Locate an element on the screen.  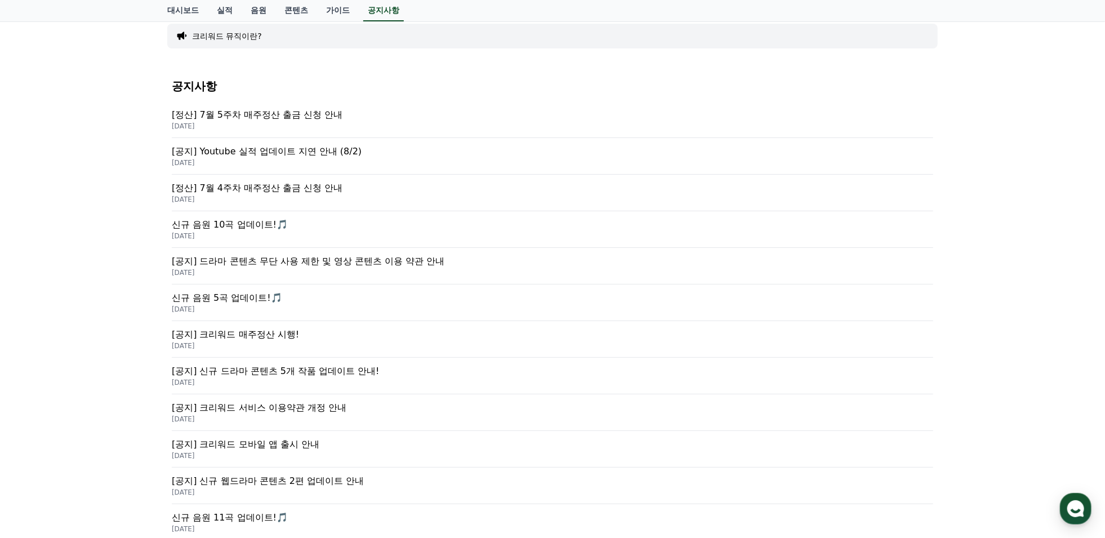
a: 크리워드 뮤직이란? is located at coordinates (227, 36).